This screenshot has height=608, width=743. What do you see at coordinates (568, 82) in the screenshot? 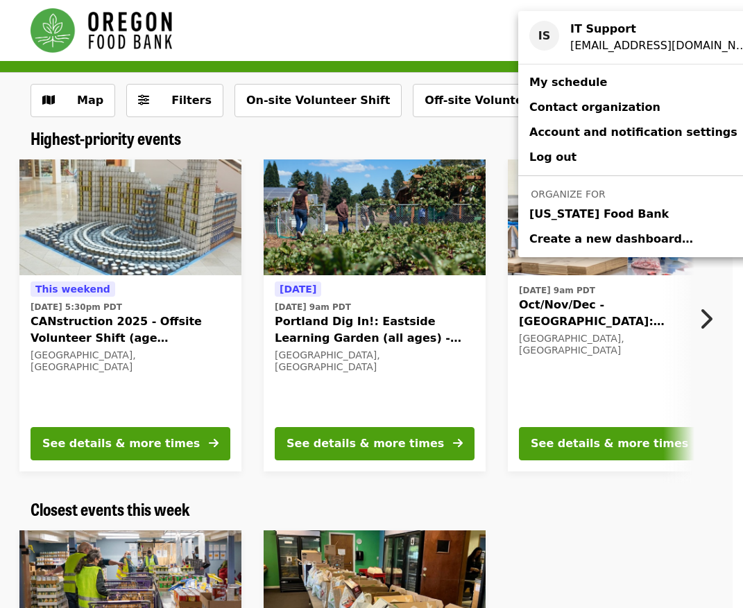
I see `span: My schedule` at bounding box center [568, 82].